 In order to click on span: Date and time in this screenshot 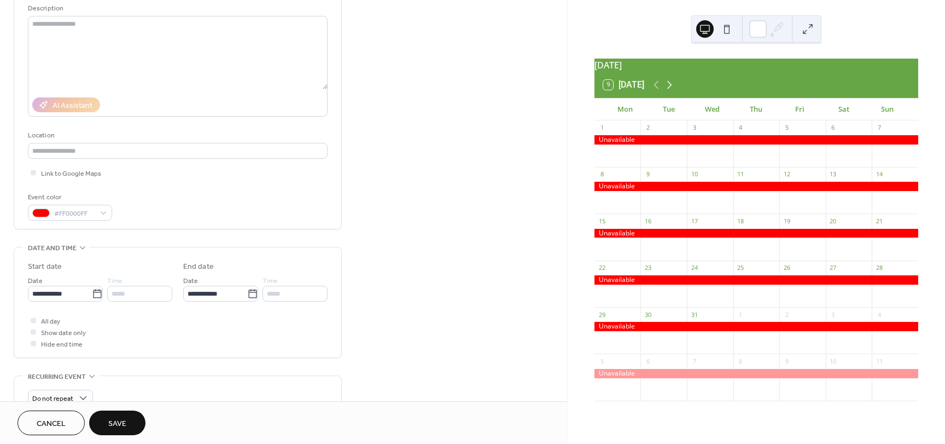, I will do `click(52, 248)`.